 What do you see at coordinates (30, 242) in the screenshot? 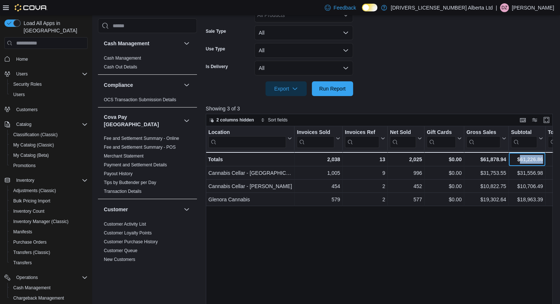
I see `a: Purchase Orders` at bounding box center [30, 242].